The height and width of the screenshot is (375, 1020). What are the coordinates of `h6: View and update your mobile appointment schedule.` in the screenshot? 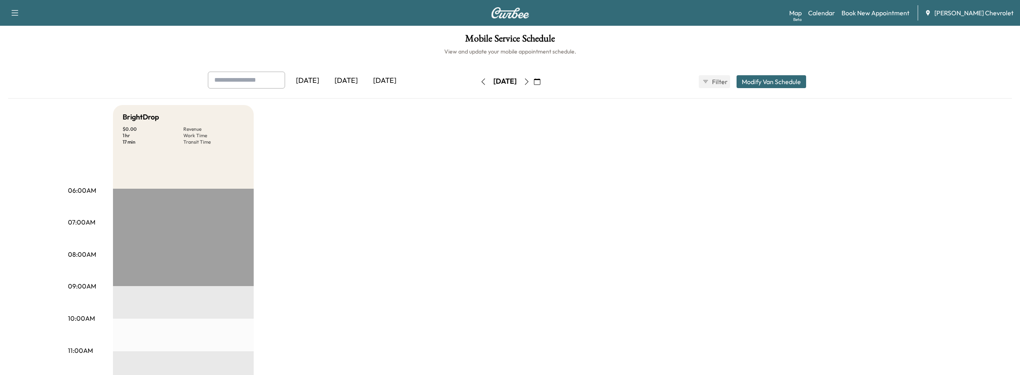 It's located at (510, 51).